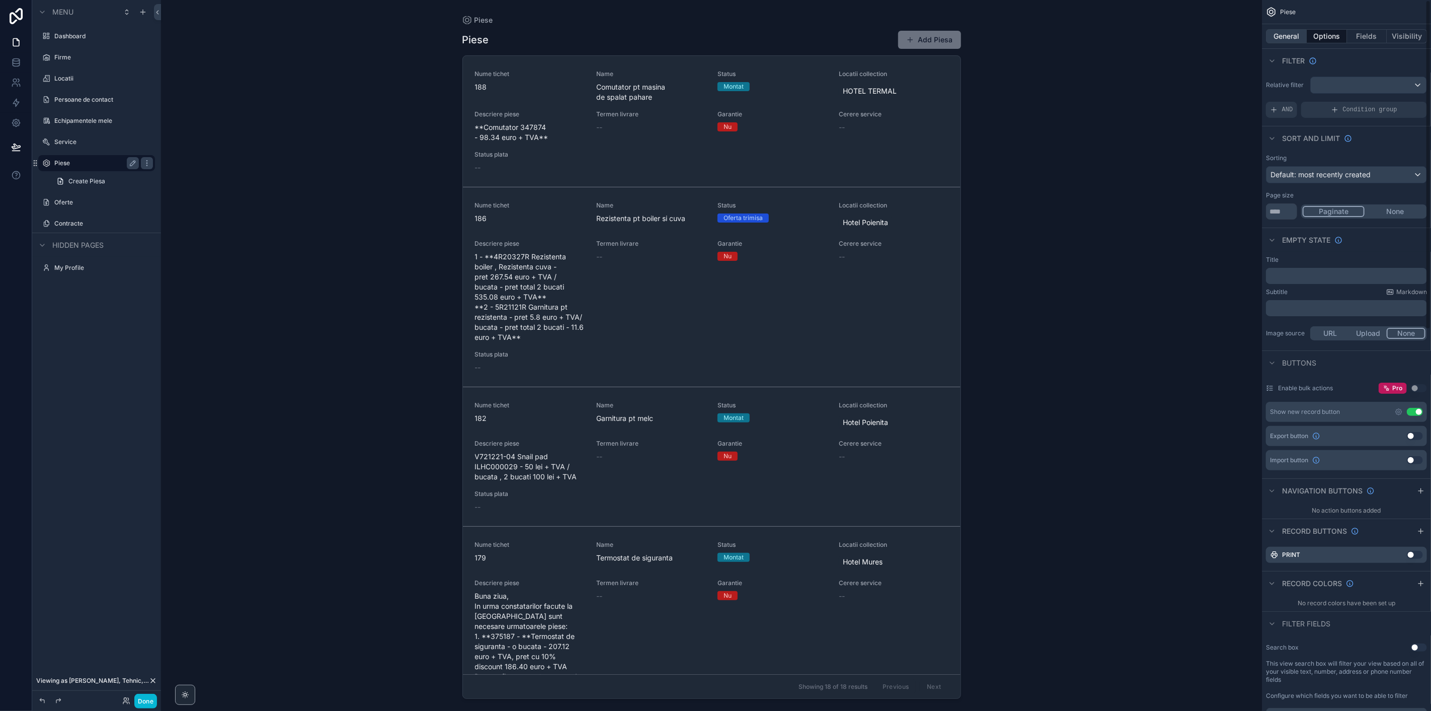 This screenshot has height=711, width=1431. What do you see at coordinates (87, 181) in the screenshot?
I see `span: Create Piesa` at bounding box center [87, 181].